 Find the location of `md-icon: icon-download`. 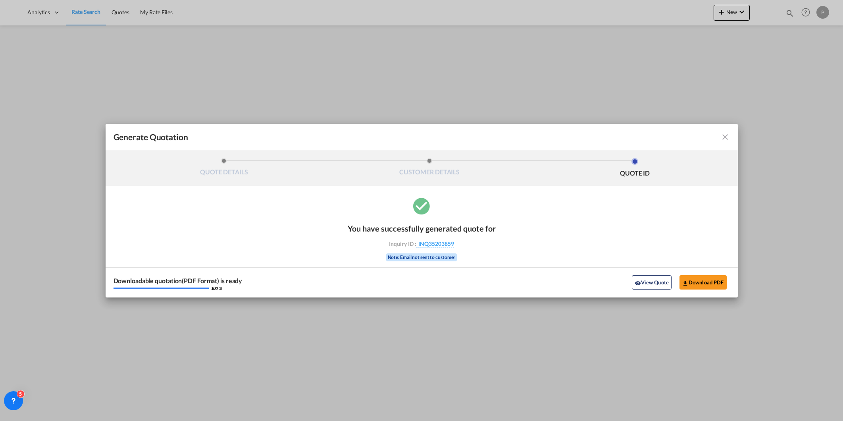

md-icon: icon-download is located at coordinates (685, 283).